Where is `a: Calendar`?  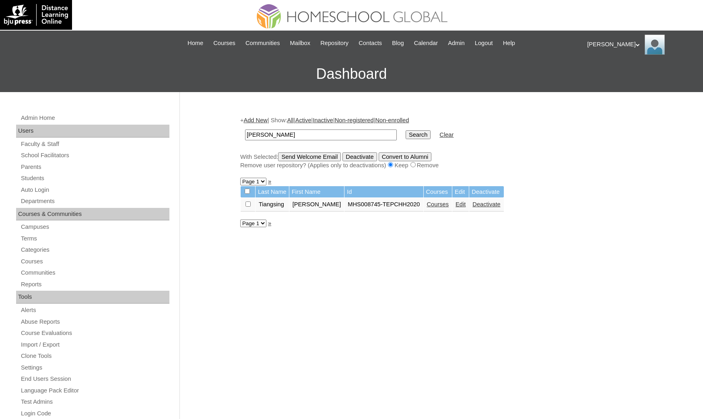
a: Calendar is located at coordinates (426, 43).